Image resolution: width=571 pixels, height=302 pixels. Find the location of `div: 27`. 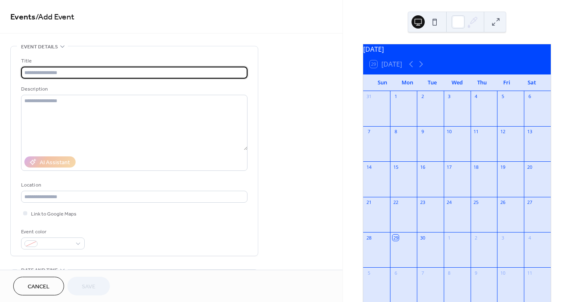

div: 27 is located at coordinates (529, 202).